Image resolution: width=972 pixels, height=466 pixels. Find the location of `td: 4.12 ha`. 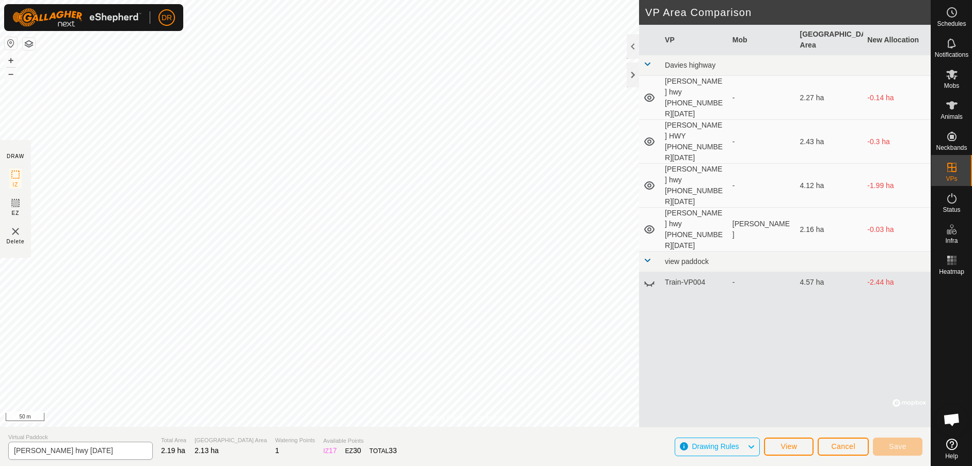

td: 4.12 ha is located at coordinates (830, 185).